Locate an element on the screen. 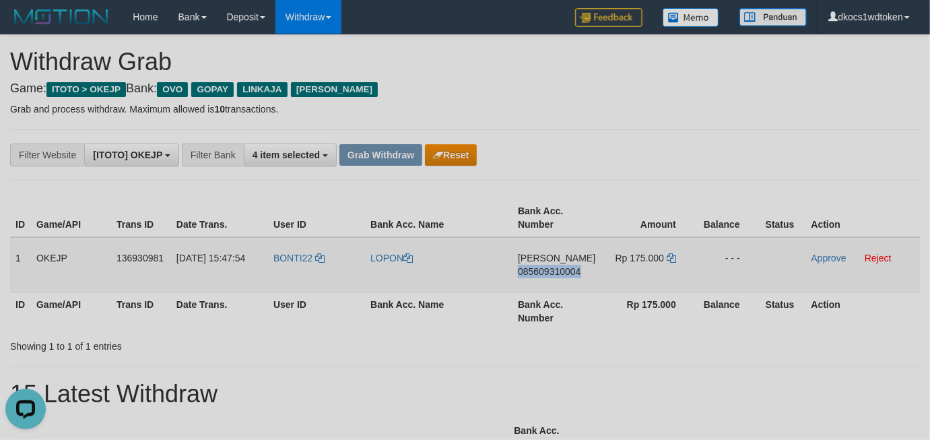 This screenshot has width=930, height=440. a: Reject is located at coordinates (878, 258).